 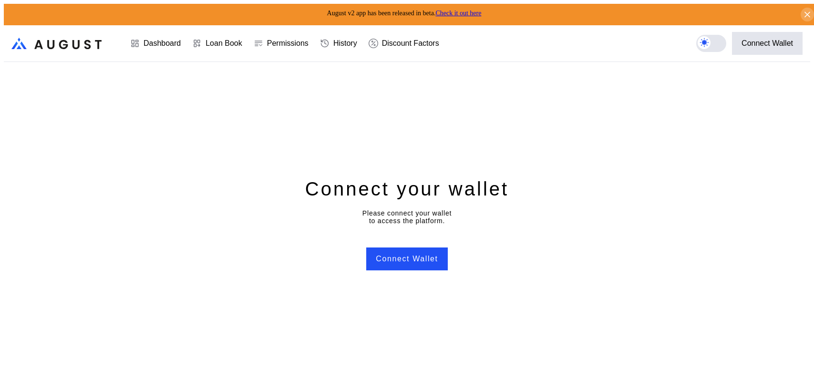 I want to click on div: Dashboard, so click(x=162, y=43).